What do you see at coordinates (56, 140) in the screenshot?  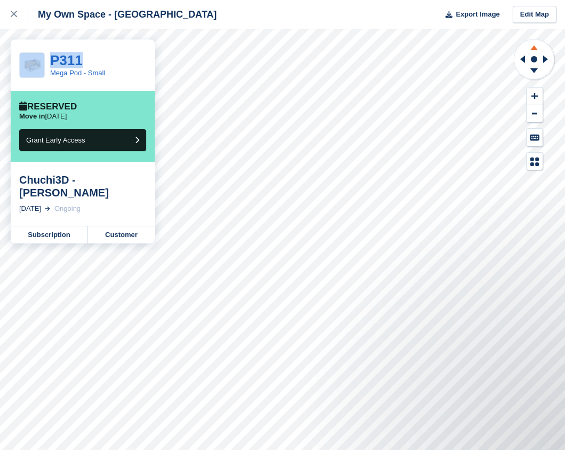 I see `span: Grant Early Access` at bounding box center [56, 140].